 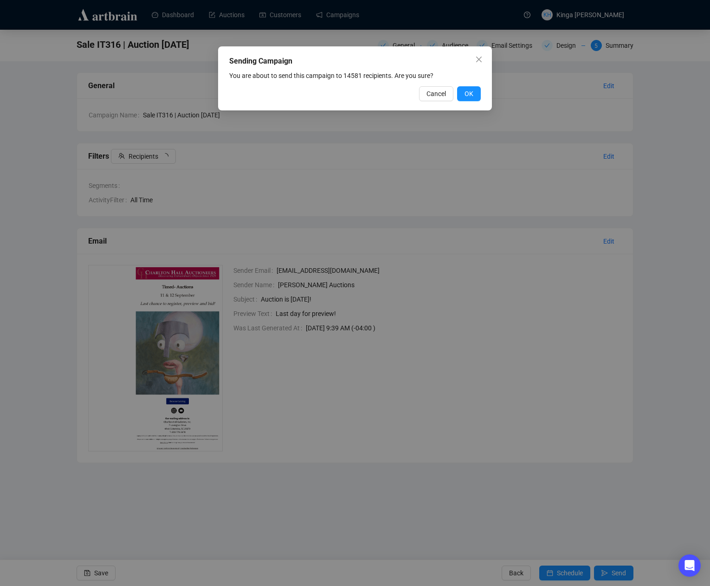 I want to click on span: OK, so click(x=469, y=94).